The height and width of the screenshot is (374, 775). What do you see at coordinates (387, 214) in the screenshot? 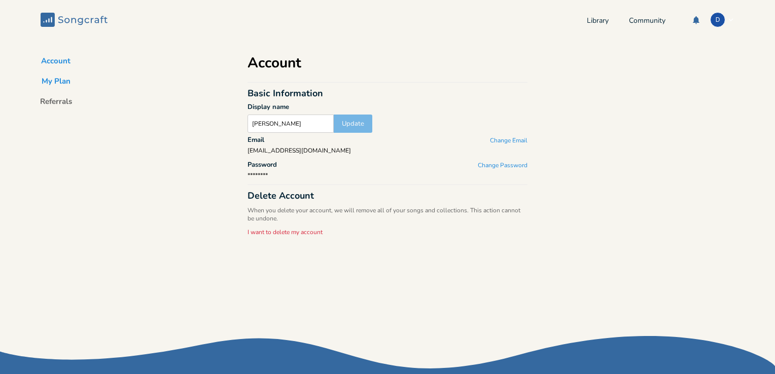
I see `p: When you delete your account, we will remove all of your songs and collections. This action canno...` at bounding box center [387, 214].